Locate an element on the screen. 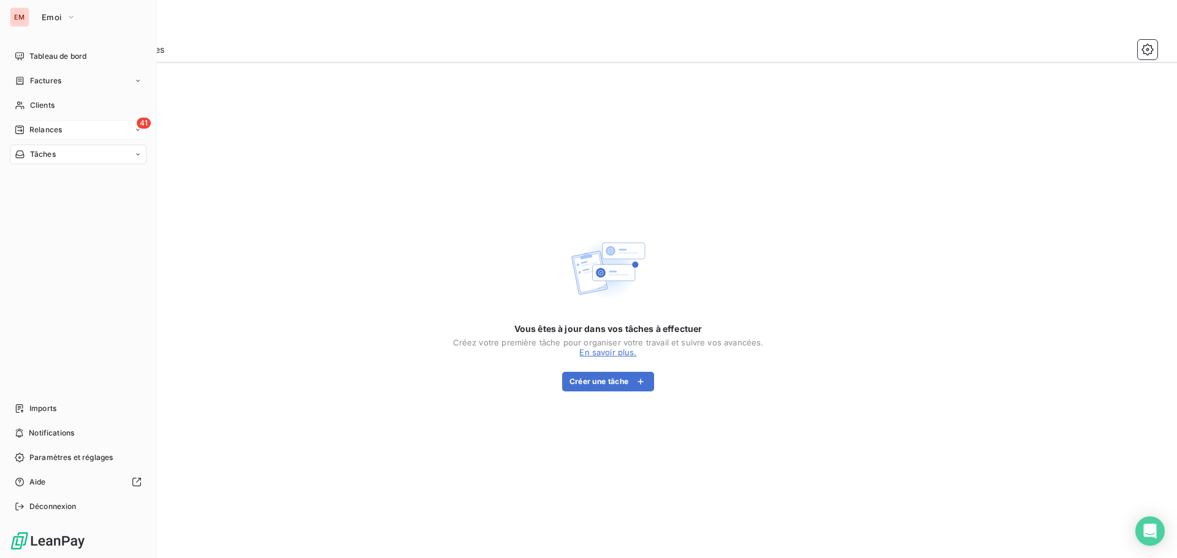 This screenshot has width=1177, height=558. img: Empty state is located at coordinates (608, 269).